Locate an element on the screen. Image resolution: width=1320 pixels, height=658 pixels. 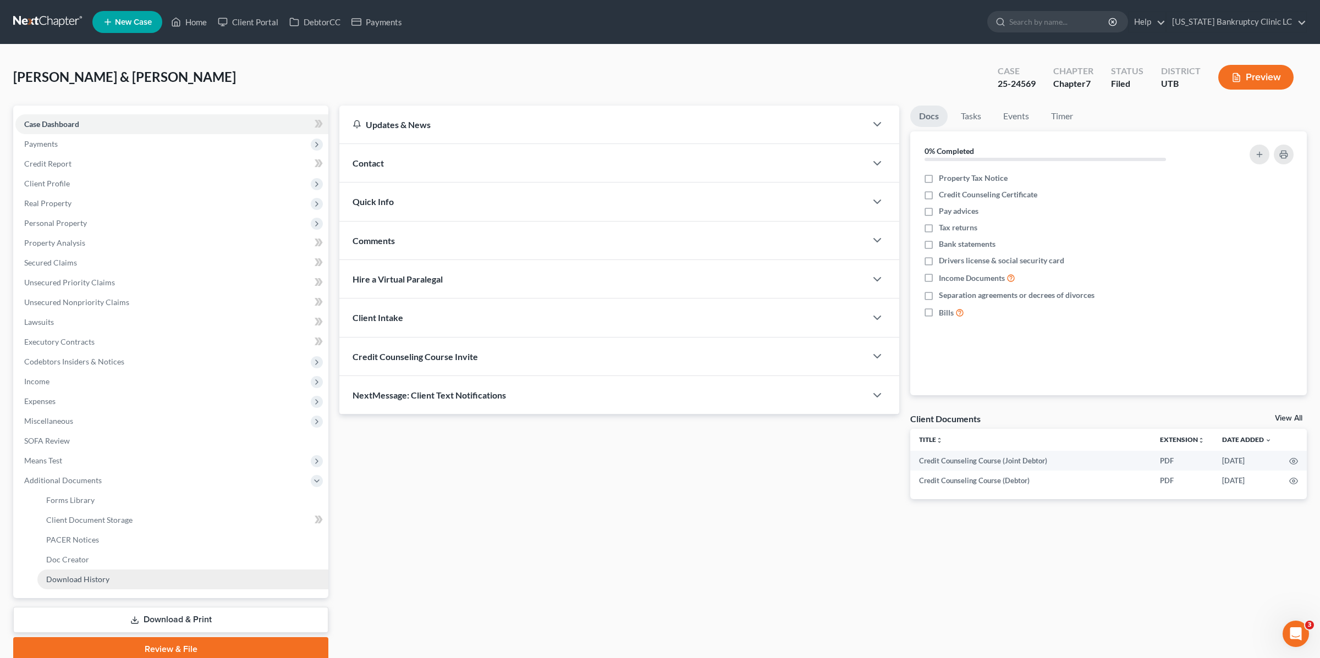
a: Unsecured Nonpriority Claims is located at coordinates (172, 303).